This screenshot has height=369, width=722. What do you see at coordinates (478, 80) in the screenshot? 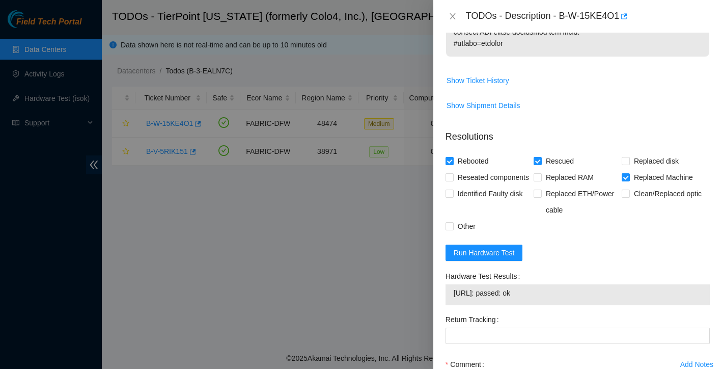
I see `button: Show Ticket History` at bounding box center [478, 80].